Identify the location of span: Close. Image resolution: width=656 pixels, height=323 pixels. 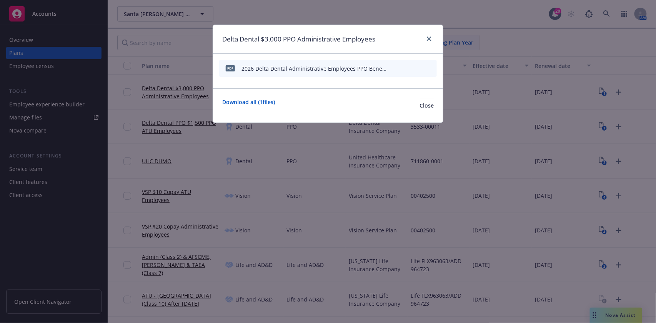
(426, 105).